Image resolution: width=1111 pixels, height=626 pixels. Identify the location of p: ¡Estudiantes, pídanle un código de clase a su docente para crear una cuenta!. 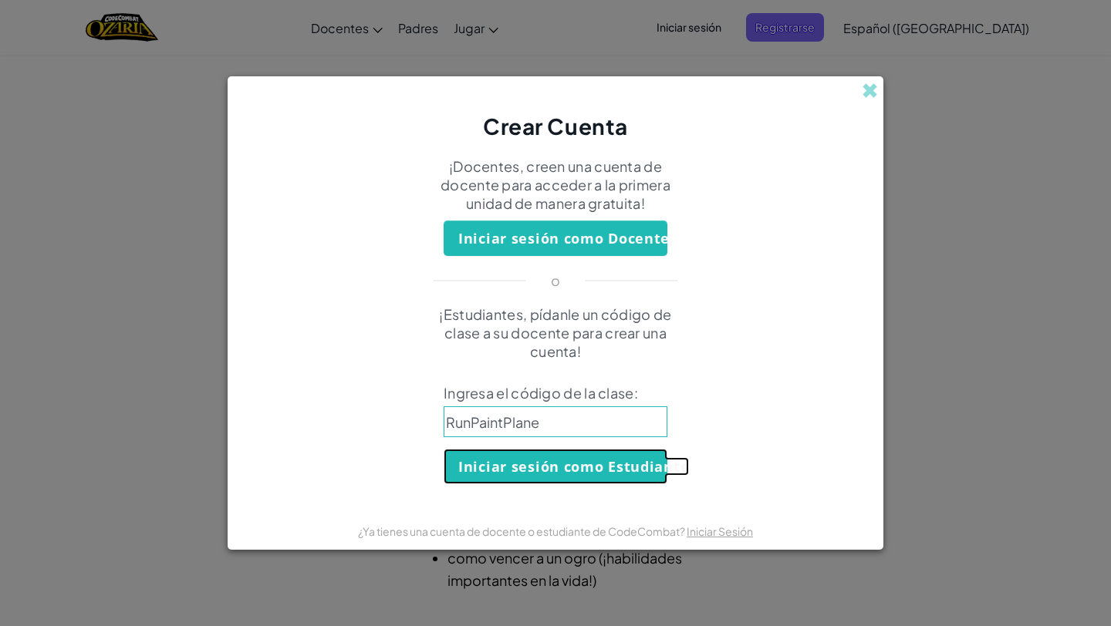
(555, 333).